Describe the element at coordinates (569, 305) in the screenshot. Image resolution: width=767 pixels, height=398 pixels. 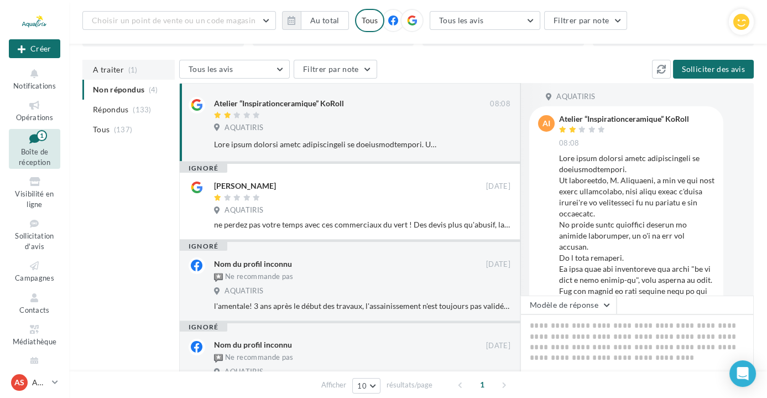
I see `button: Modèle de réponse` at that location.